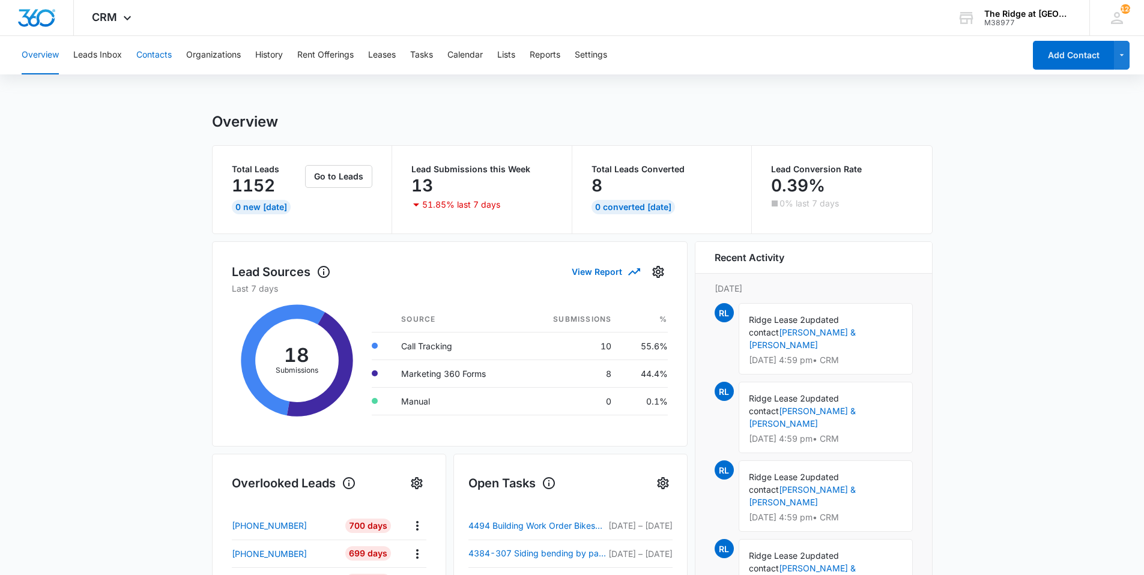 Image resolution: width=1144 pixels, height=575 pixels. I want to click on th: Submissions, so click(571, 319).